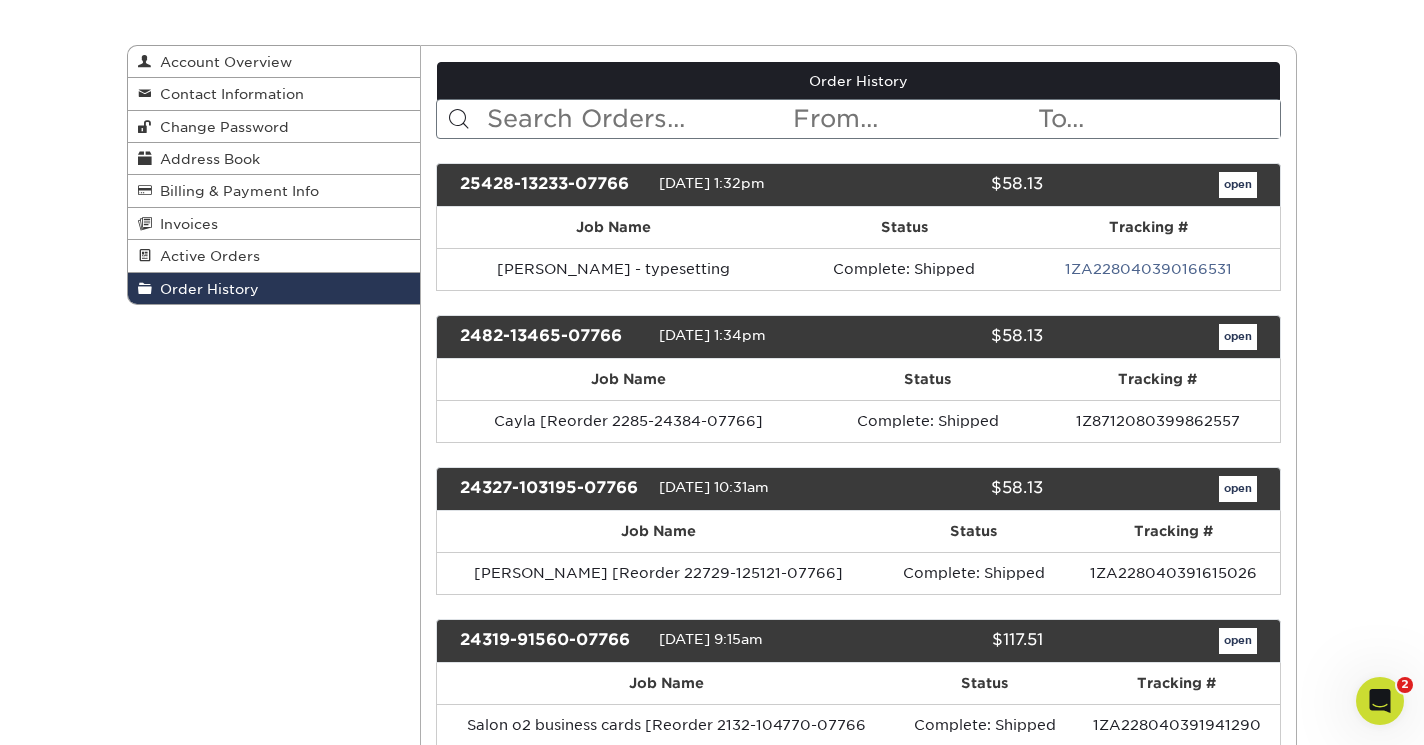  What do you see at coordinates (274, 191) in the screenshot?
I see `a: Billing & Payment Info` at bounding box center [274, 191].